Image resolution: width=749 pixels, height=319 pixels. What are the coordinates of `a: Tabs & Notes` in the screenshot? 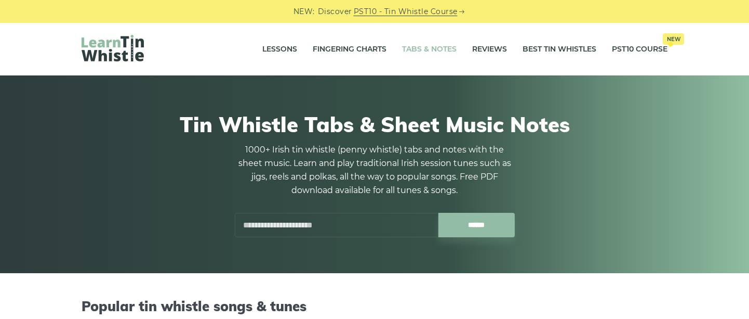 It's located at (429, 49).